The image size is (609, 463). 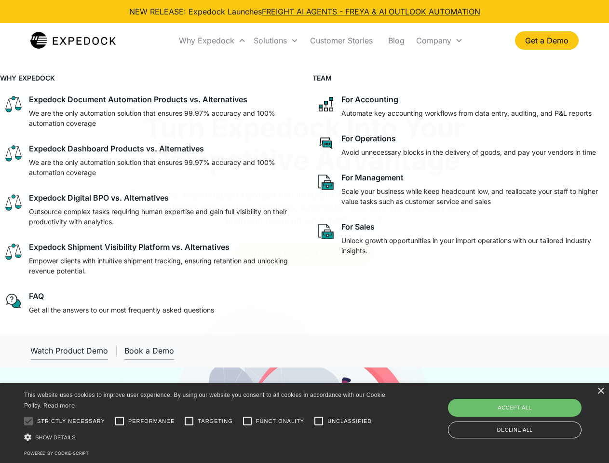 What do you see at coordinates (129, 247) in the screenshot?
I see `div: Expedock Shipment Visibility Platform vs. Alternatives` at bounding box center [129, 247].